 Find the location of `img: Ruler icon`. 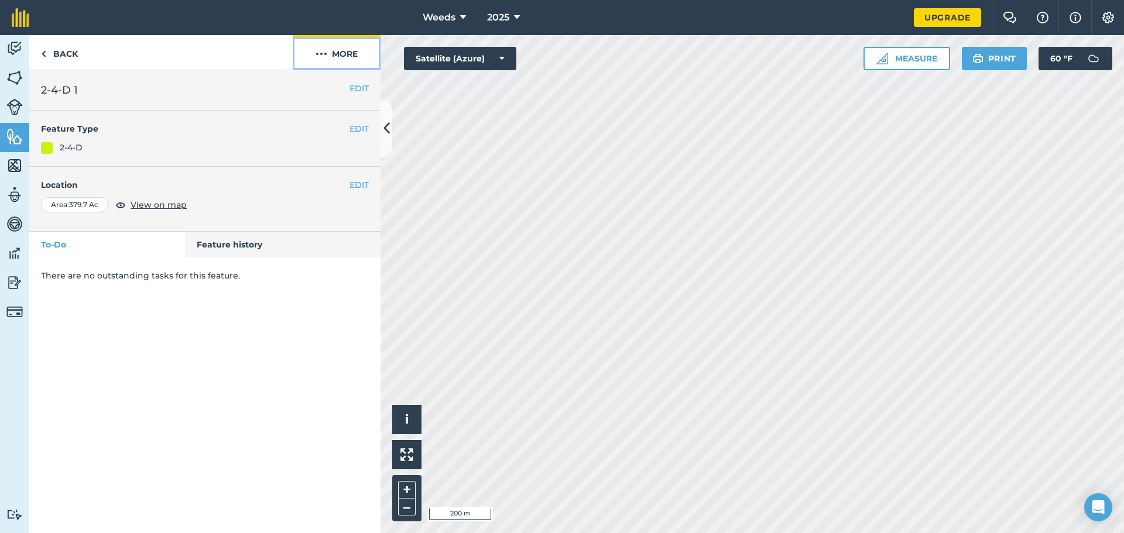

img: Ruler icon is located at coordinates (882, 59).